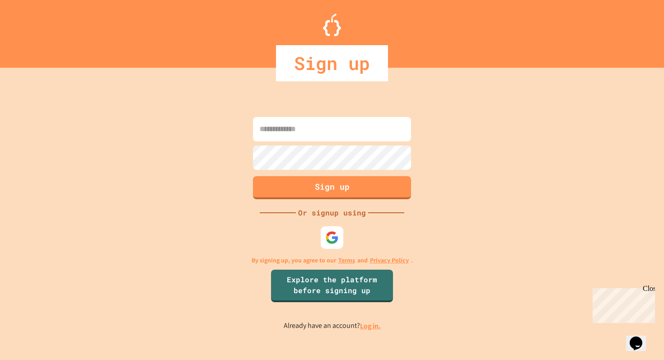 The width and height of the screenshot is (664, 360). I want to click on a: Explore the platform before signing up, so click(332, 286).